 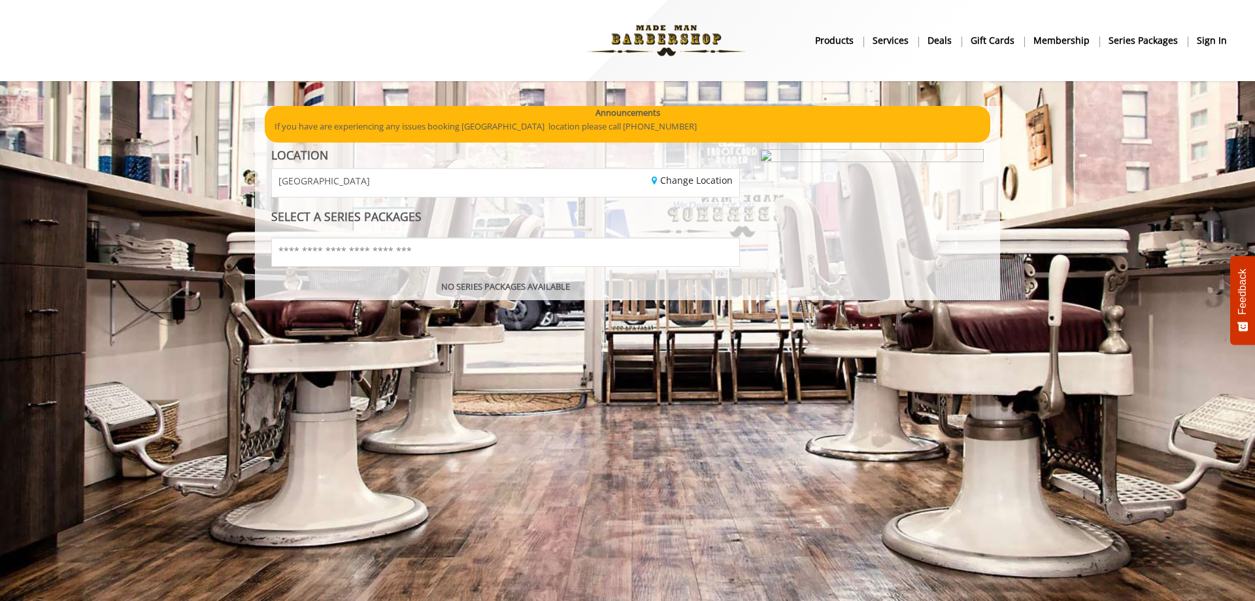 I want to click on a: sign insign in, so click(x=1212, y=40).